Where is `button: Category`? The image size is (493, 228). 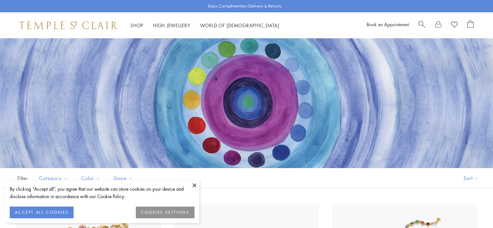 button: Category is located at coordinates (54, 178).